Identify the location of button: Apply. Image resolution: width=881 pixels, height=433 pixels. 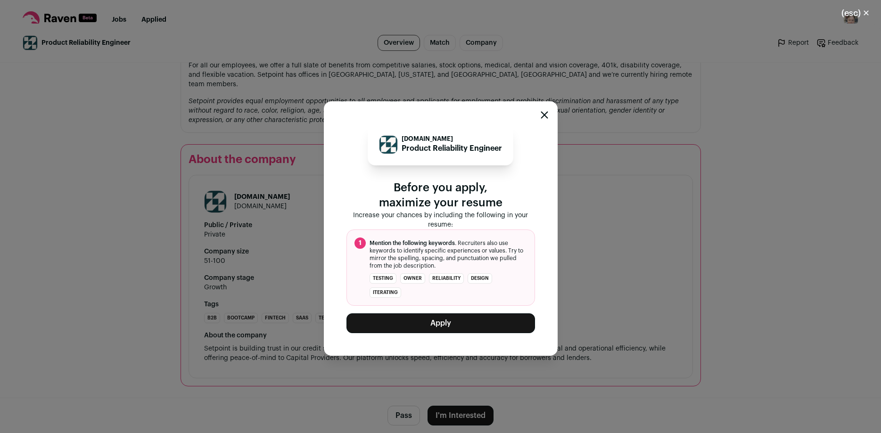
(441, 323).